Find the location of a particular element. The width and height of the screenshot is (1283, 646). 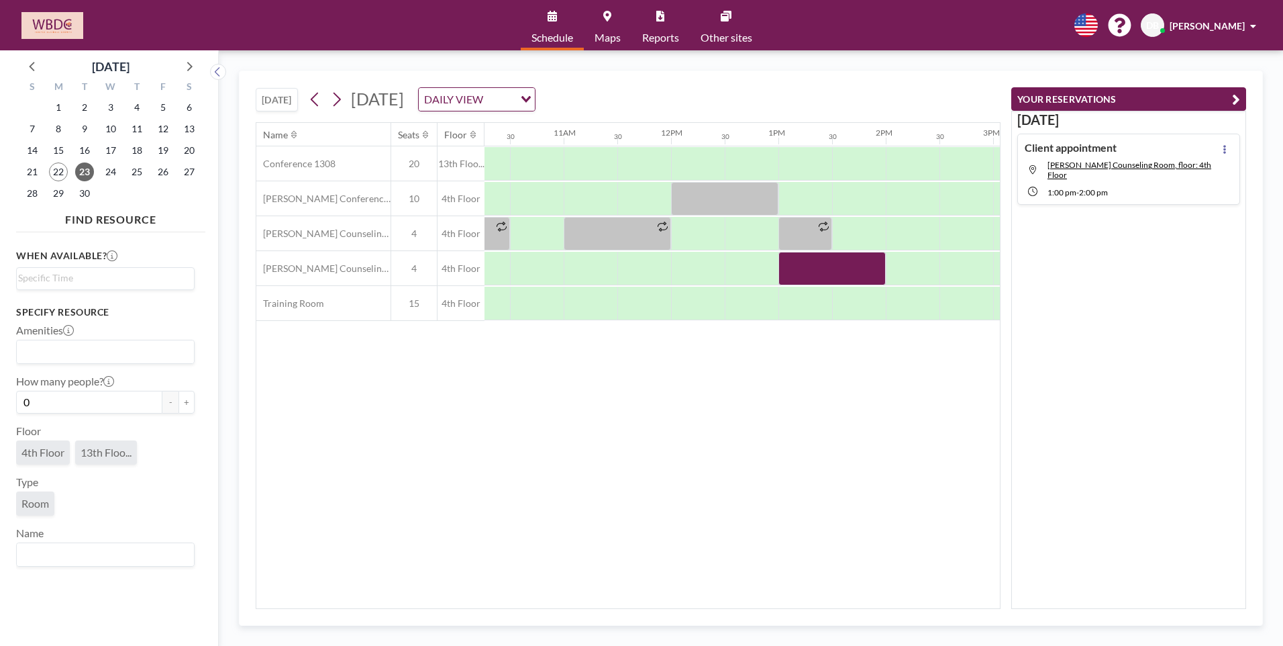

span: Conference 1308 is located at coordinates (296, 164).